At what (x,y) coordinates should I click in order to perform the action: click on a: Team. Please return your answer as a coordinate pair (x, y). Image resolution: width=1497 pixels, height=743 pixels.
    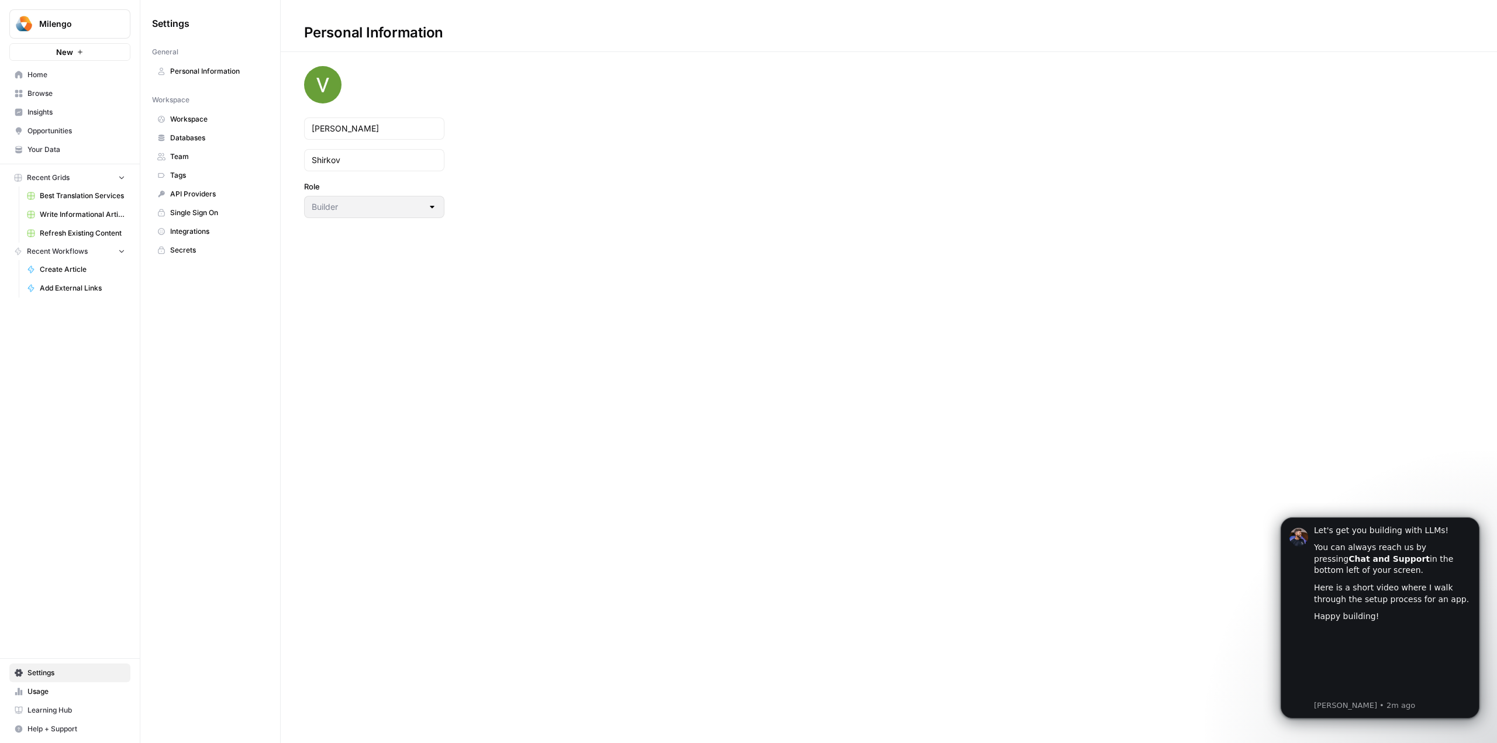
    Looking at the image, I should click on (210, 157).